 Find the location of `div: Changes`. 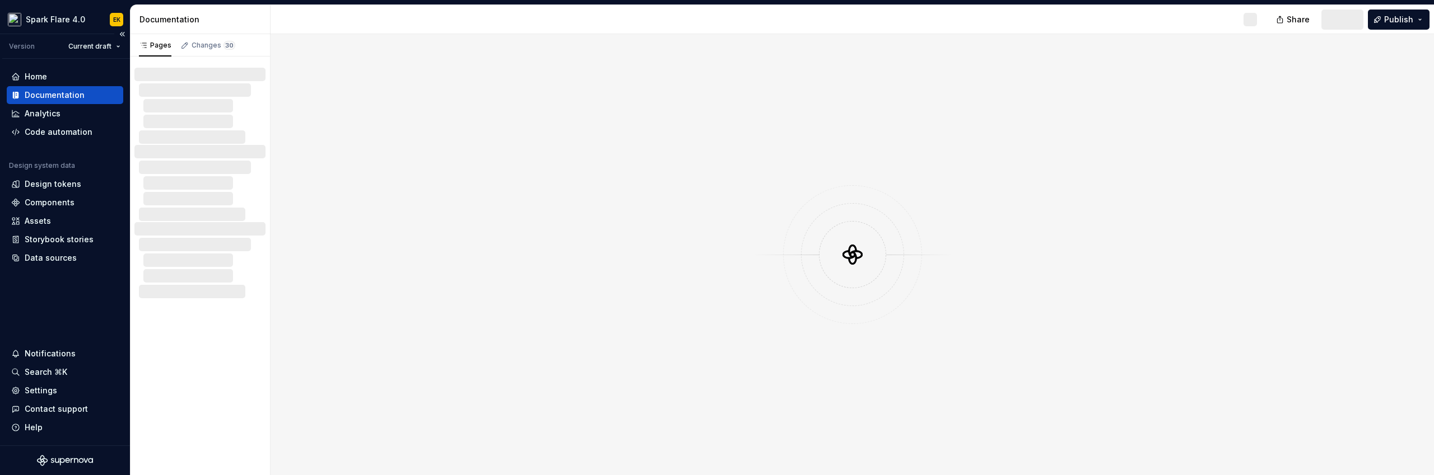

div: Changes is located at coordinates (213, 45).